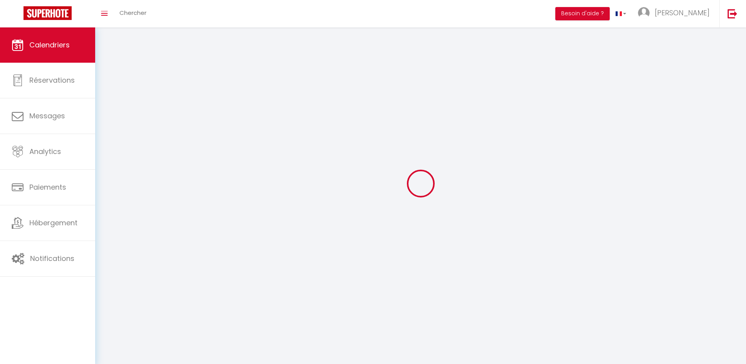 This screenshot has width=746, height=364. Describe the element at coordinates (52, 80) in the screenshot. I see `span: Réservations` at that location.